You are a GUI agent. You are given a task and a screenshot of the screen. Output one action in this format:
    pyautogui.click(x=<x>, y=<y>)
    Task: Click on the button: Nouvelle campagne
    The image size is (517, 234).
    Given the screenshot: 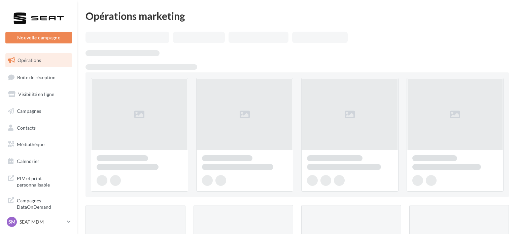 What is the action you would take?
    pyautogui.click(x=39, y=38)
    